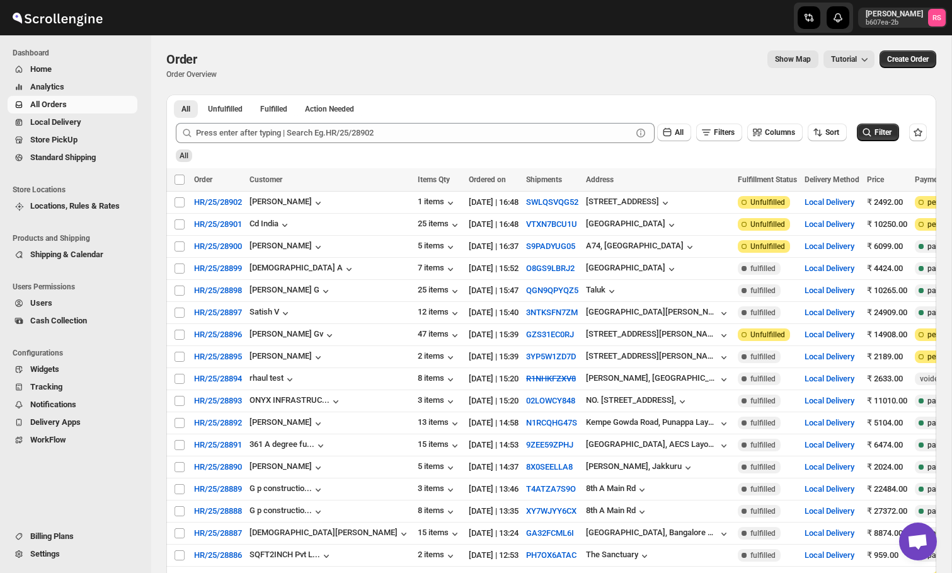 Image resolution: width=952 pixels, height=573 pixels. Describe the element at coordinates (63, 157) in the screenshot. I see `span: Standard Shipping` at that location.